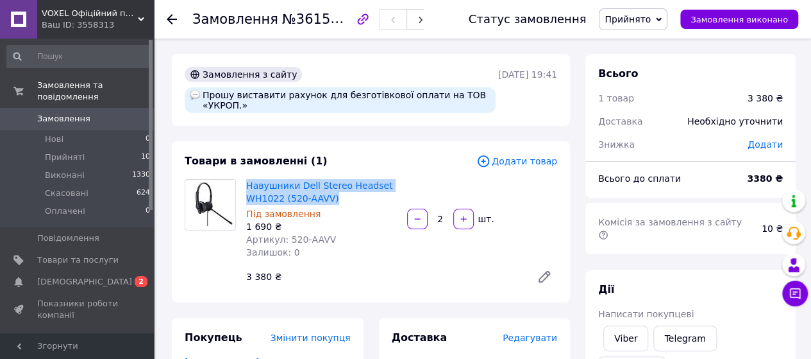 This screenshot has width=811, height=359. What do you see at coordinates (486, 219) in the screenshot?
I see `div: шт.` at bounding box center [486, 219].